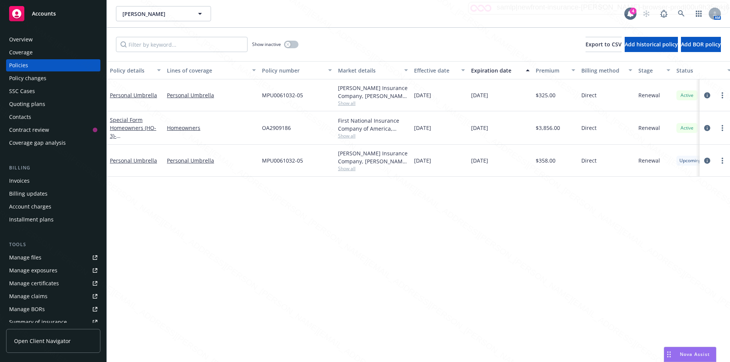 The width and height of the screenshot is (730, 362). What do you see at coordinates (53, 271) in the screenshot?
I see `a: Manage exposures` at bounding box center [53, 271].